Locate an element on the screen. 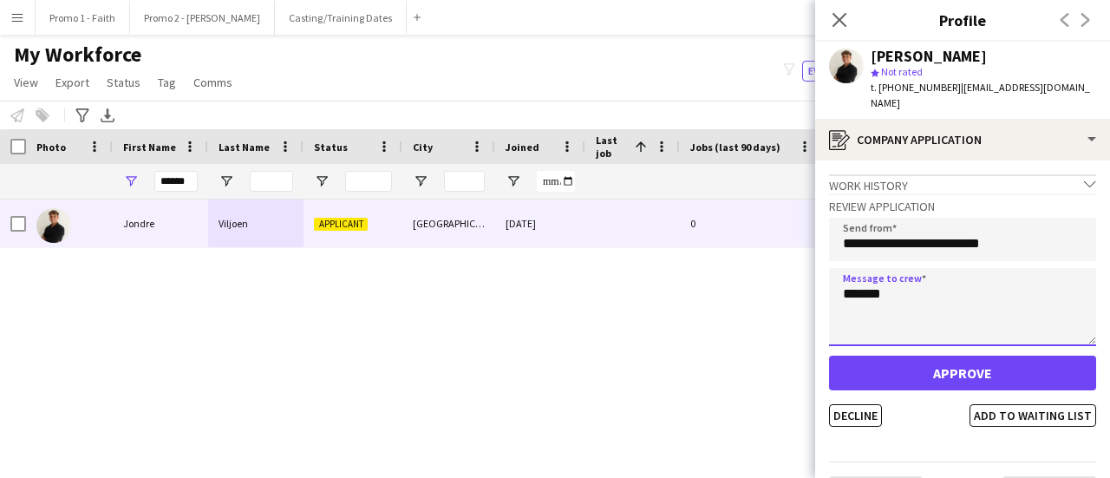  span: View is located at coordinates (26, 82).